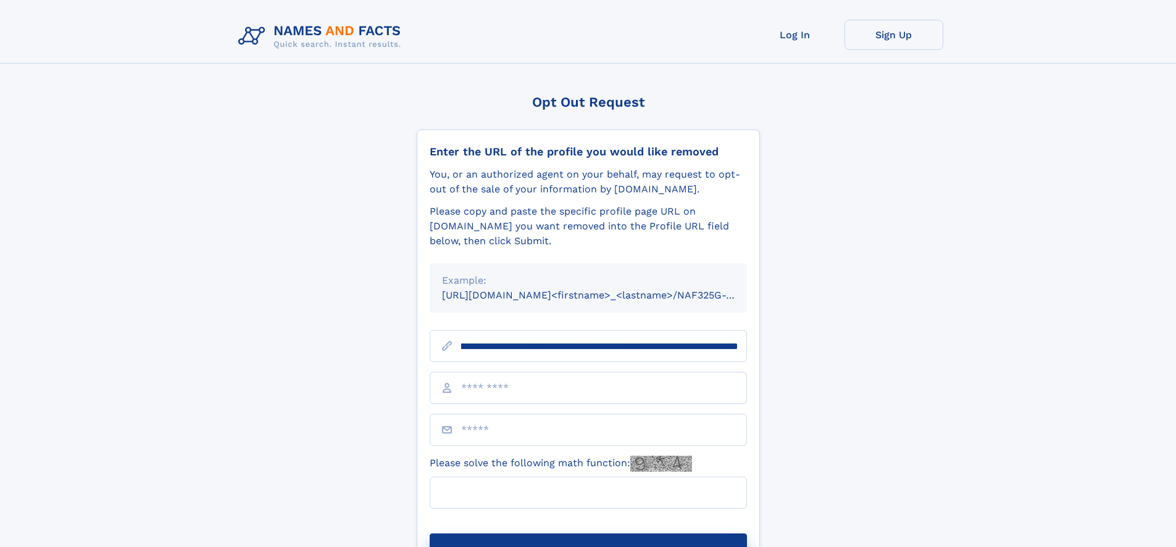 This screenshot has width=1176, height=547. What do you see at coordinates (560, 464) in the screenshot?
I see `label: Please solve the following math function:` at bounding box center [560, 464].